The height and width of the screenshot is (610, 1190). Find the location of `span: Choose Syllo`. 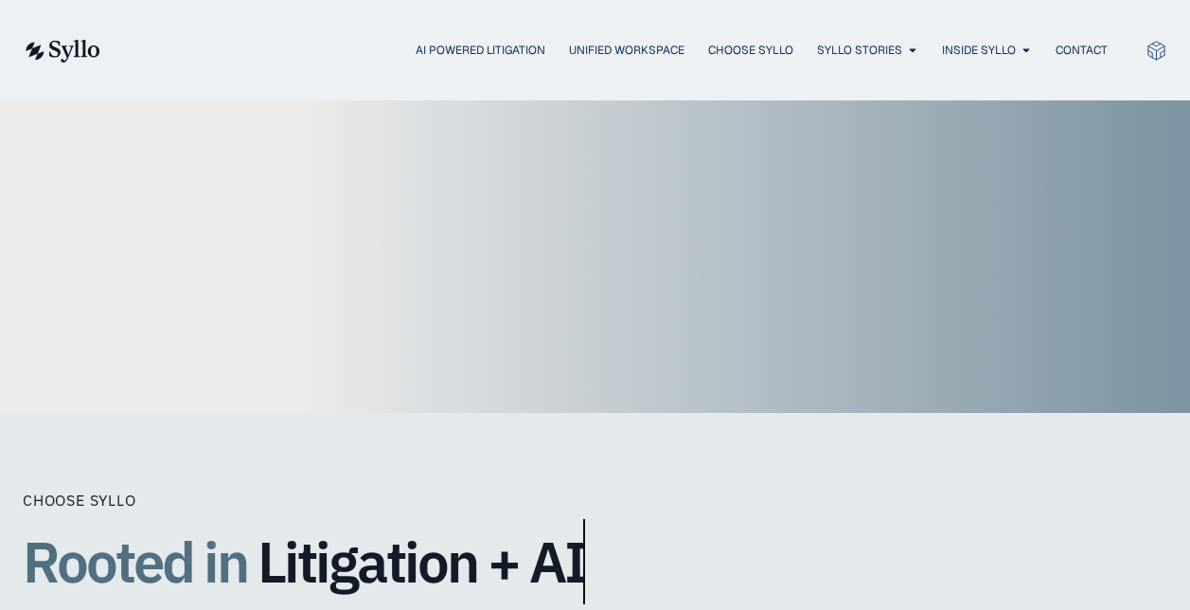

span: Choose Syllo is located at coordinates (751, 50).